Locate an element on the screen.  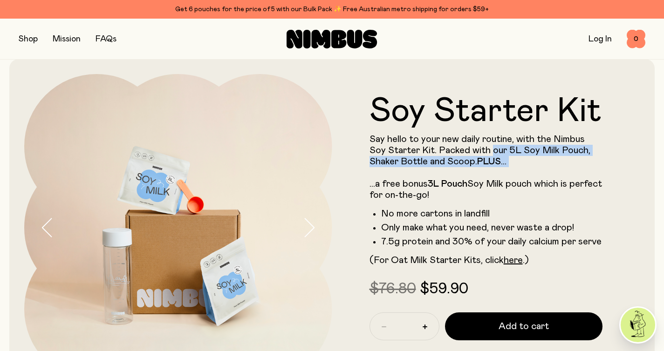
span: $76.80 is located at coordinates (393, 289).